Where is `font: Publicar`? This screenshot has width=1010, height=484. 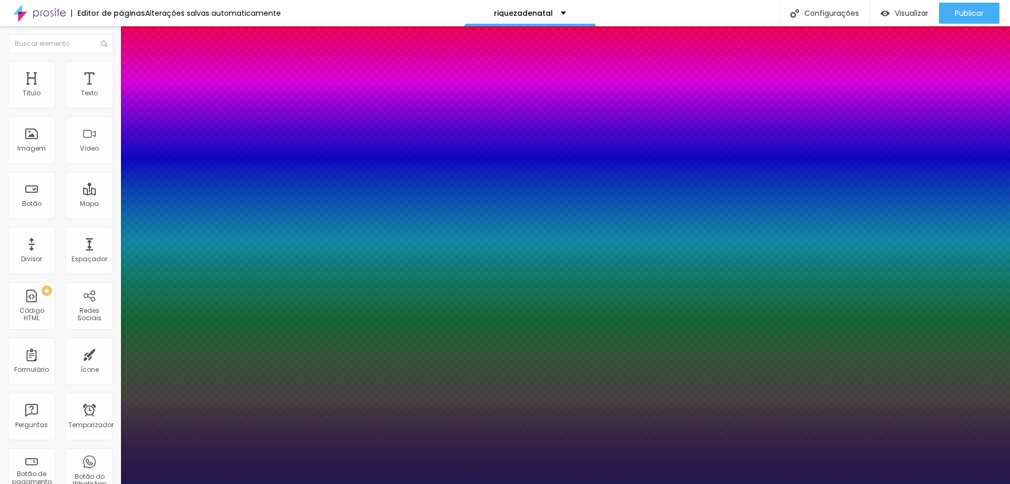
font: Publicar is located at coordinates (969, 13).